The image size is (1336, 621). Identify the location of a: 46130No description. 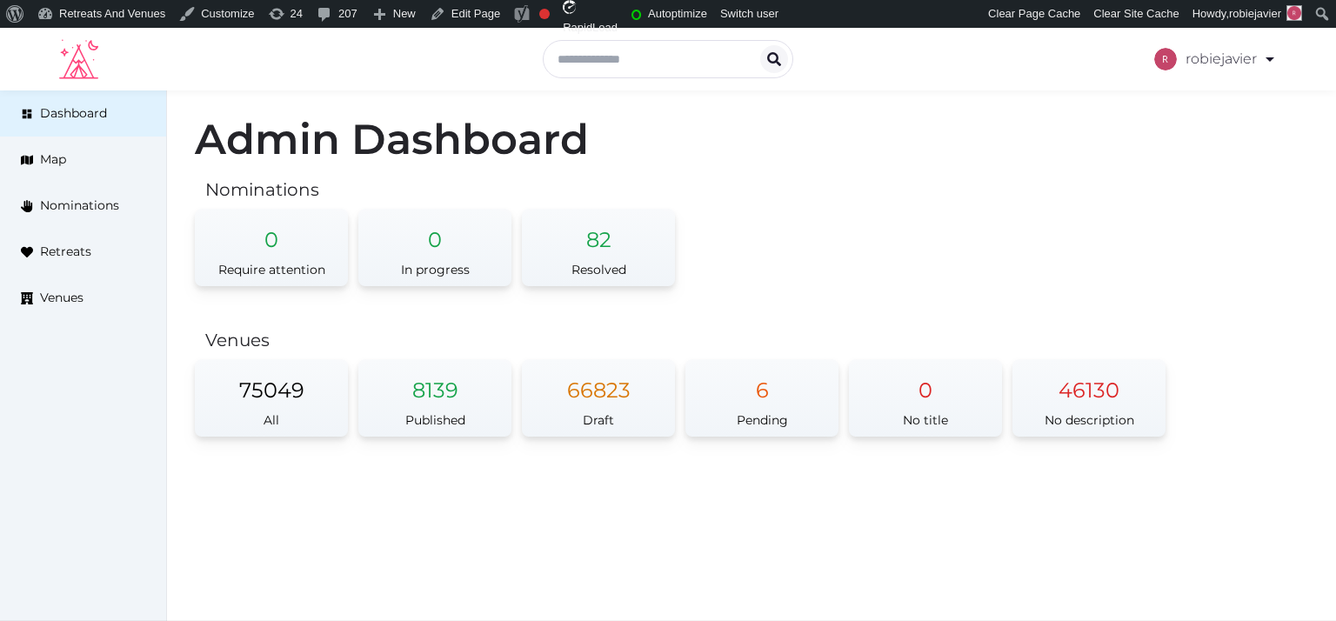
(1089, 398).